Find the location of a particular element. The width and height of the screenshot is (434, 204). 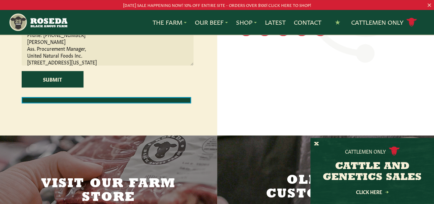

nav: Main Navigation is located at coordinates (217, 22).